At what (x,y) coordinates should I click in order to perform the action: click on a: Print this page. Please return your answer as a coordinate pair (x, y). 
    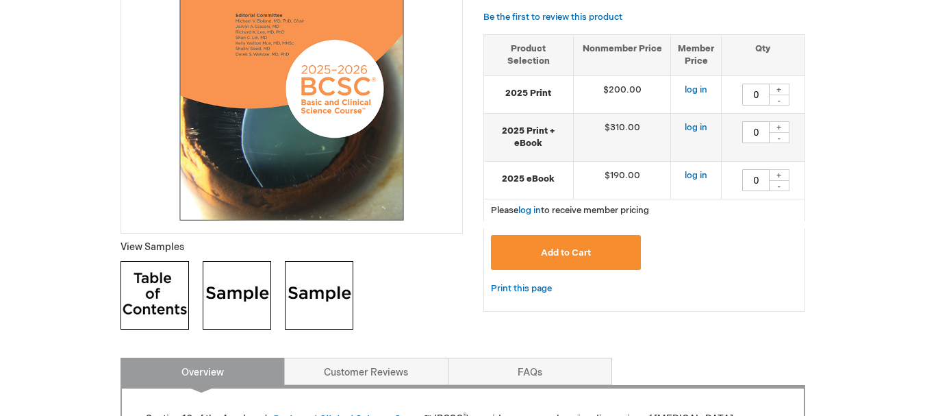
    Looking at the image, I should click on (521, 288).